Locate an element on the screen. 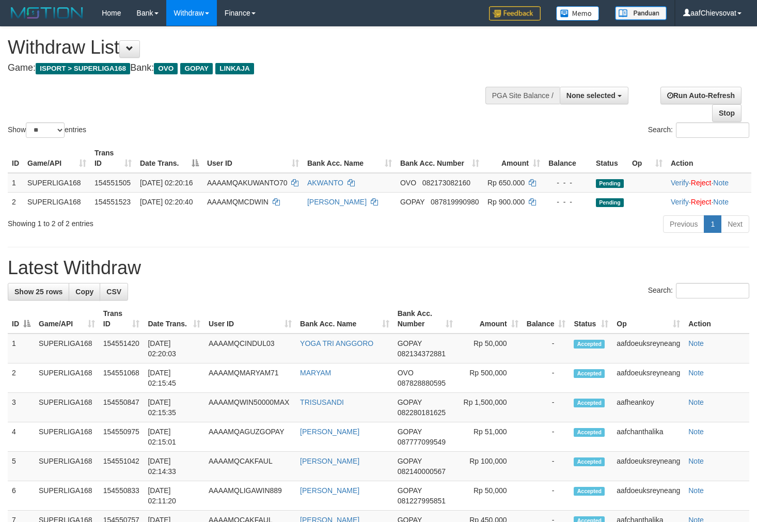 The height and width of the screenshot is (522, 757). td: 1 is located at coordinates (15, 183).